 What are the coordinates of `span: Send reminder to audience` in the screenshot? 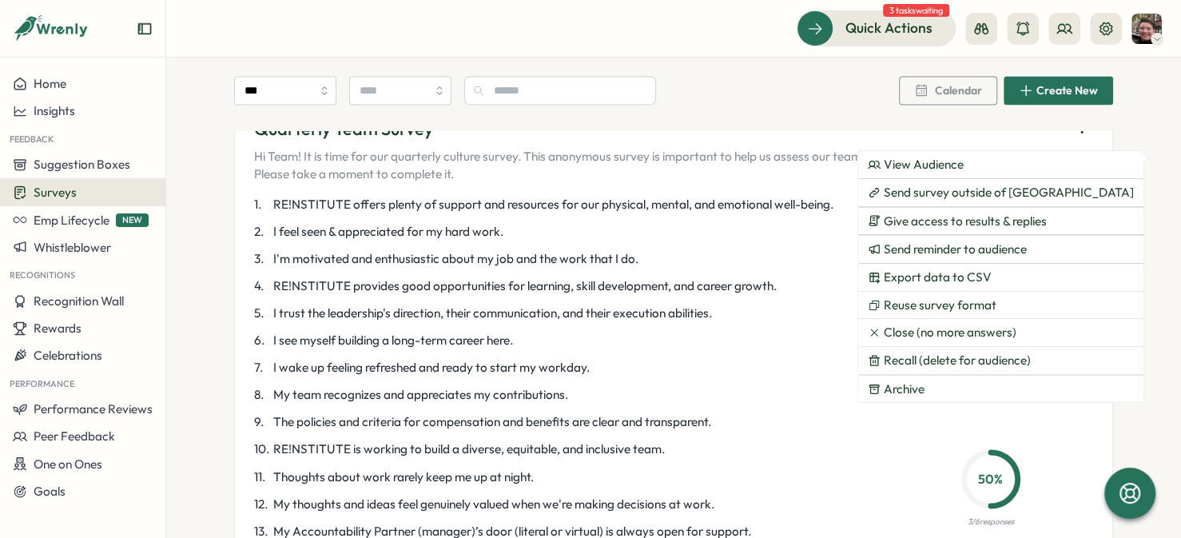 It's located at (955, 249).